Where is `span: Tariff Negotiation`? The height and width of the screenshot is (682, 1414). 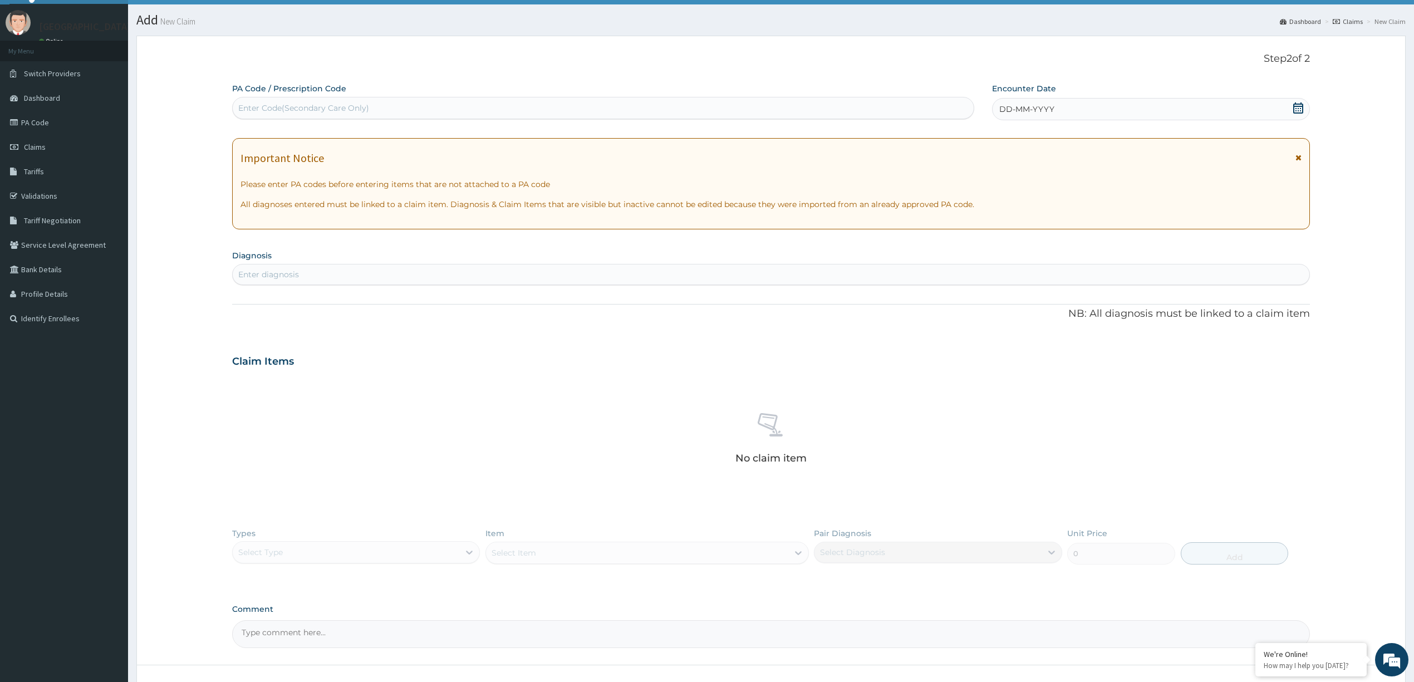
span: Tariff Negotiation is located at coordinates (52, 221).